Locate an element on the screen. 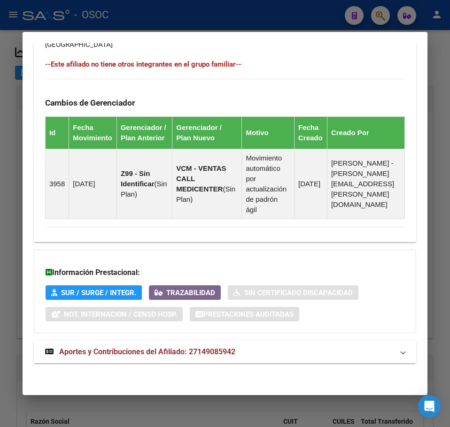 This screenshot has height=427, width=450. h4: --Este afiliado no tiene otros integrantes en el grupo familiar-- is located at coordinates (225, 64).